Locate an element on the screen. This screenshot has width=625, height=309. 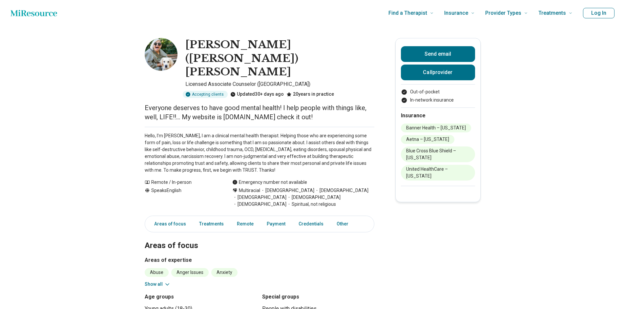
button: Log In is located at coordinates (598, 13).